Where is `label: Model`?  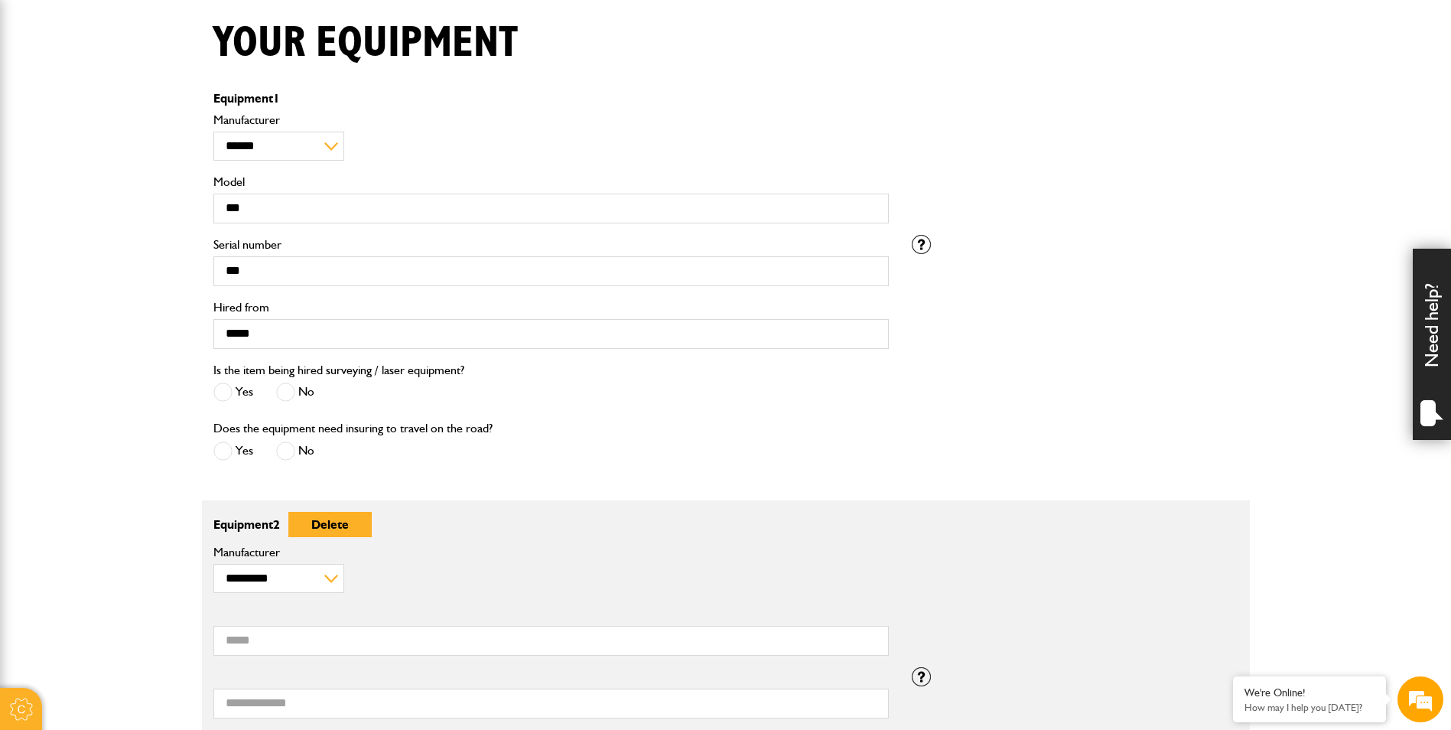
label: Model is located at coordinates (551, 182).